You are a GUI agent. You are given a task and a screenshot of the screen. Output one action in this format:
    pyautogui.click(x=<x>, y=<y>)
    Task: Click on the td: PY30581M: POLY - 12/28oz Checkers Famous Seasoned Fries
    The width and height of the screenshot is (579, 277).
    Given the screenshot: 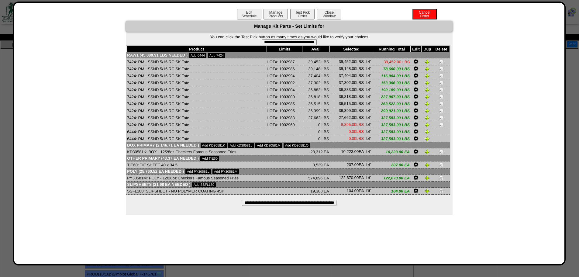 What is the action you would take?
    pyautogui.click(x=196, y=178)
    